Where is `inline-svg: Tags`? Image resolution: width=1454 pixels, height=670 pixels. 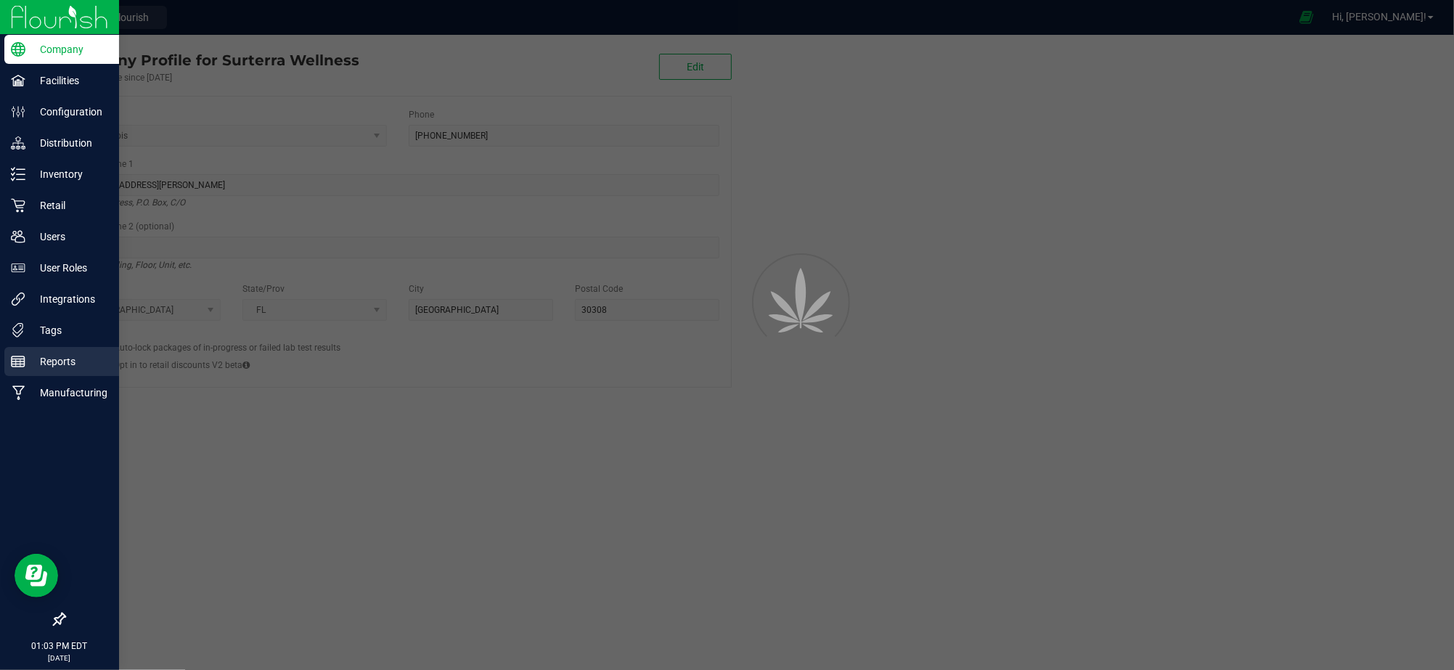
inline-svg: Tags is located at coordinates (18, 330).